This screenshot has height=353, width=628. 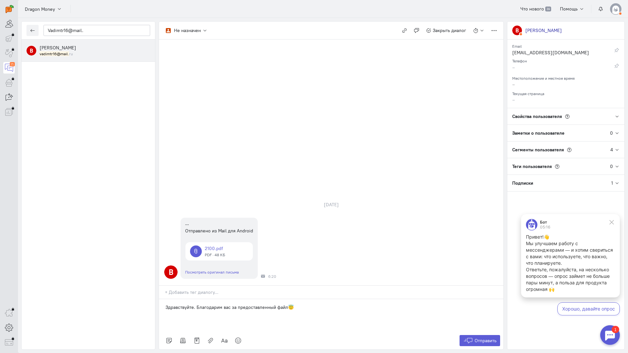 I want to click on div: 4, so click(x=612, y=150).